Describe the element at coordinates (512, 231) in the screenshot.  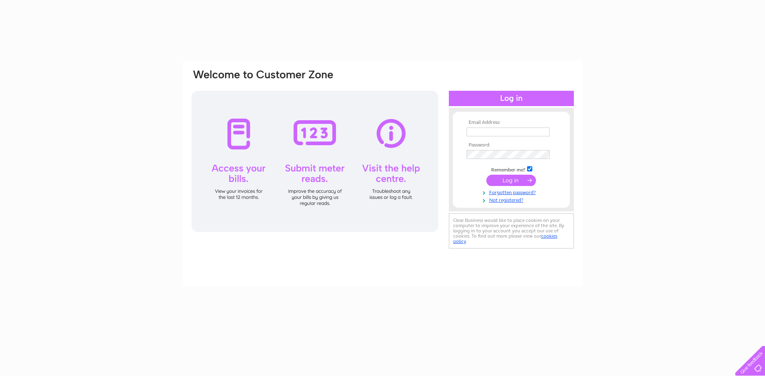
I see `div: Clear Business would like to place cookies on your computer to improve your experience of the sit...` at that location.